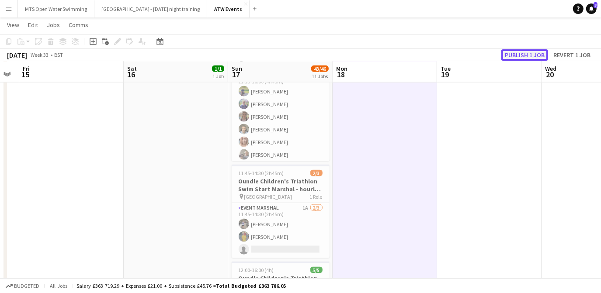 This screenshot has height=293, width=601. I want to click on span: 19, so click(445, 74).